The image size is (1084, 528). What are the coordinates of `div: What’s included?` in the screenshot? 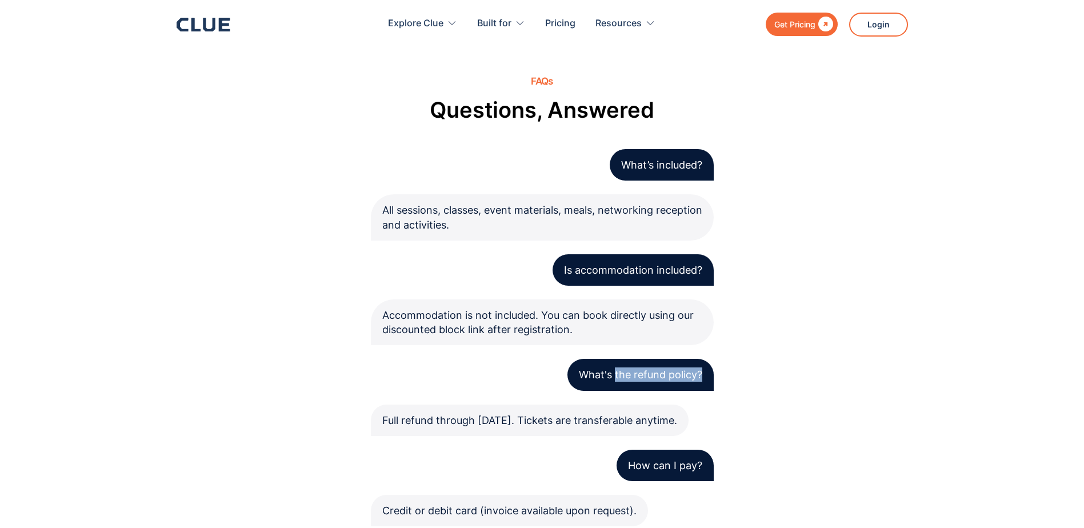 It's located at (662, 165).